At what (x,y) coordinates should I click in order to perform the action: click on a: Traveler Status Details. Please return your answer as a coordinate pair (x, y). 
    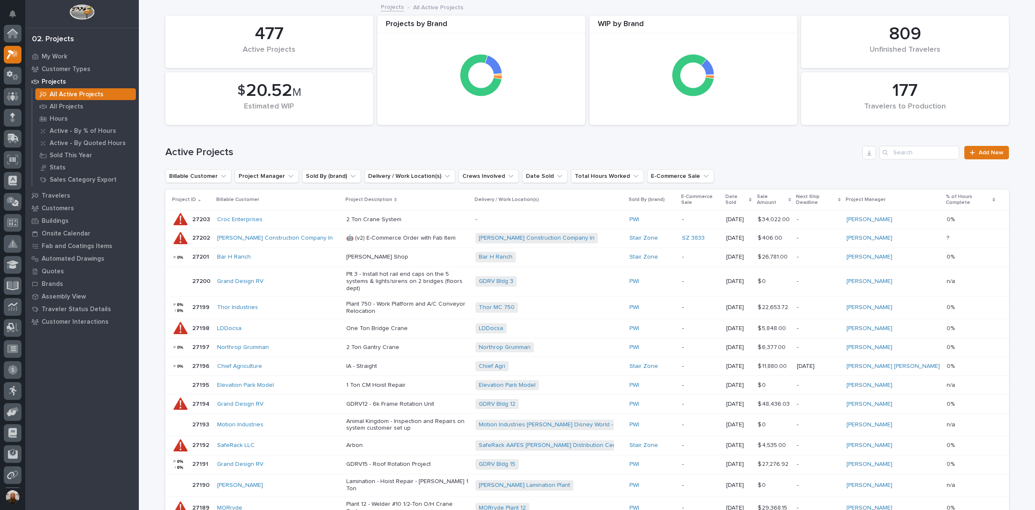
    Looking at the image, I should click on (82, 309).